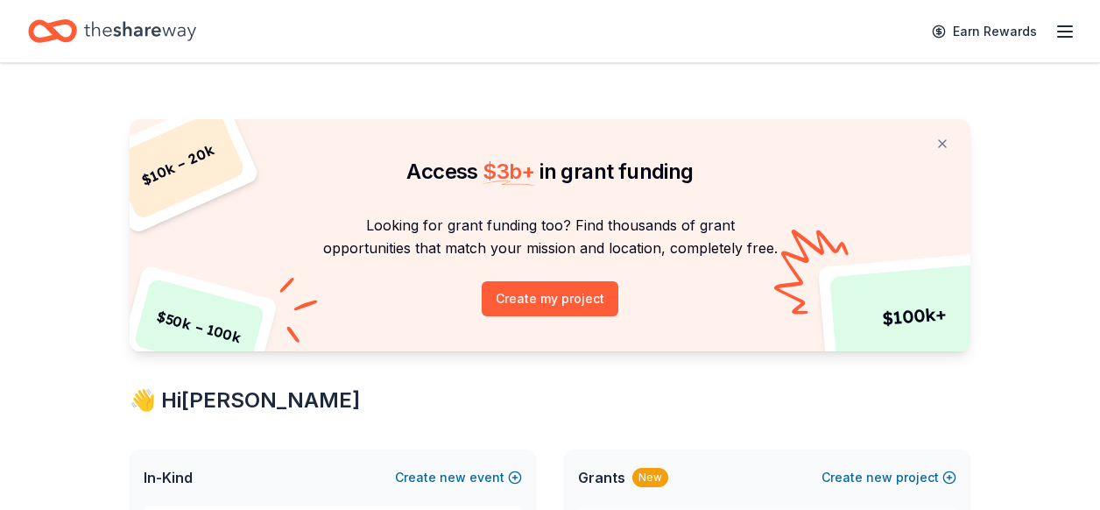  What do you see at coordinates (168, 477) in the screenshot?
I see `span: In-Kind` at bounding box center [168, 477].